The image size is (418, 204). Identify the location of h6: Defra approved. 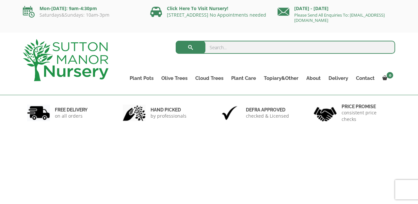
(267, 110).